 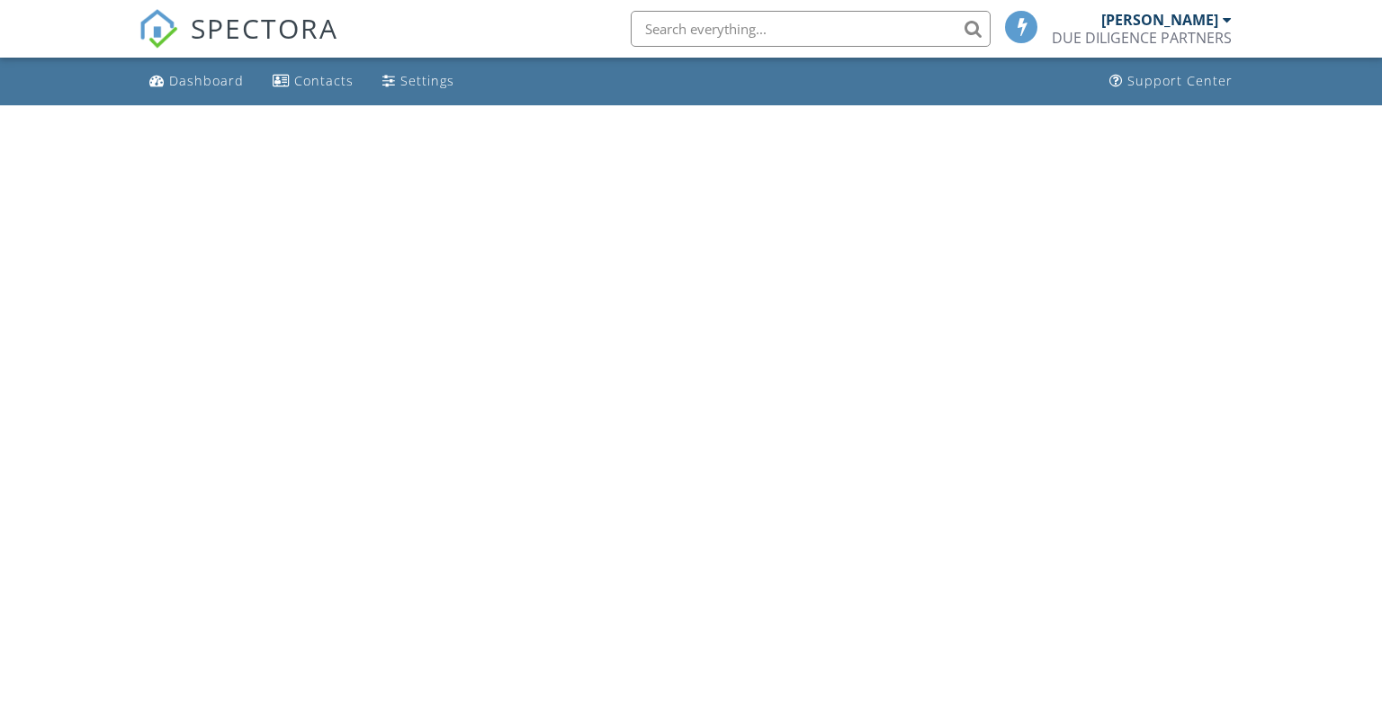 What do you see at coordinates (1171, 81) in the screenshot?
I see `a: Support Center` at bounding box center [1171, 81].